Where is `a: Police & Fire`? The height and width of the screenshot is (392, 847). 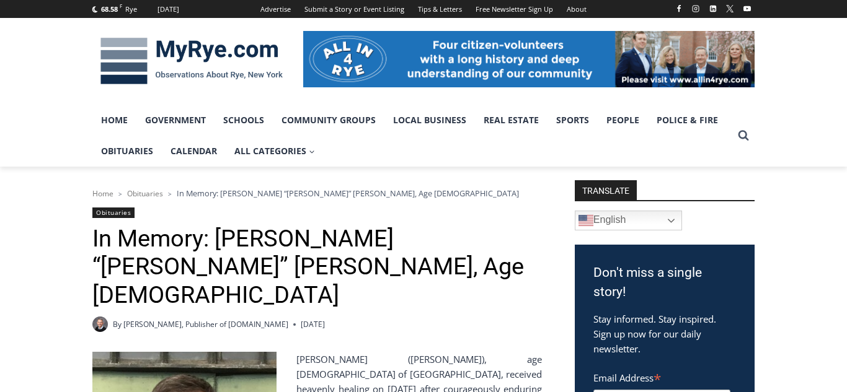
a: Police & Fire is located at coordinates (687, 120).